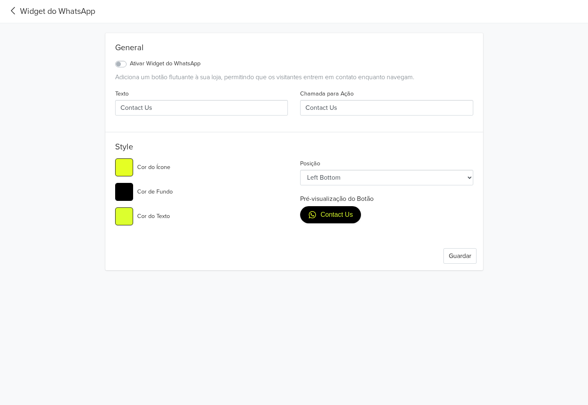 Image resolution: width=588 pixels, height=405 pixels. Describe the element at coordinates (51, 11) in the screenshot. I see `div: Widget do WhatsApp` at that location.